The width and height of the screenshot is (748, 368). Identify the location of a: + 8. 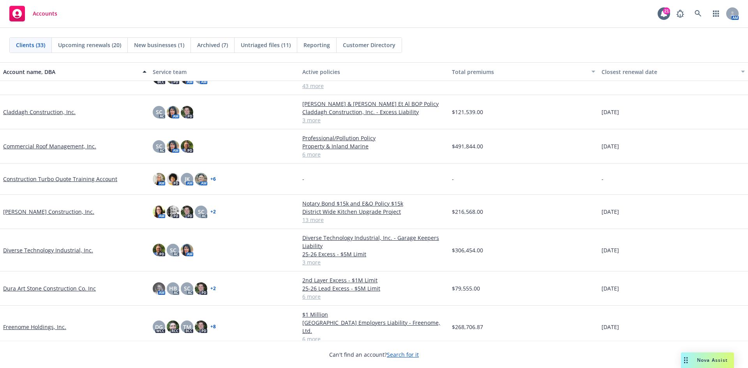
(213, 327).